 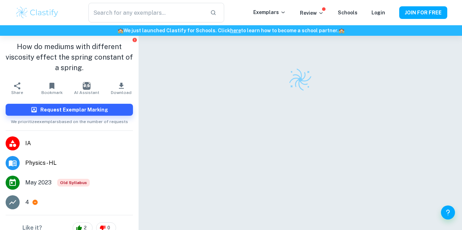 I want to click on button: AI Assistant, so click(x=87, y=88).